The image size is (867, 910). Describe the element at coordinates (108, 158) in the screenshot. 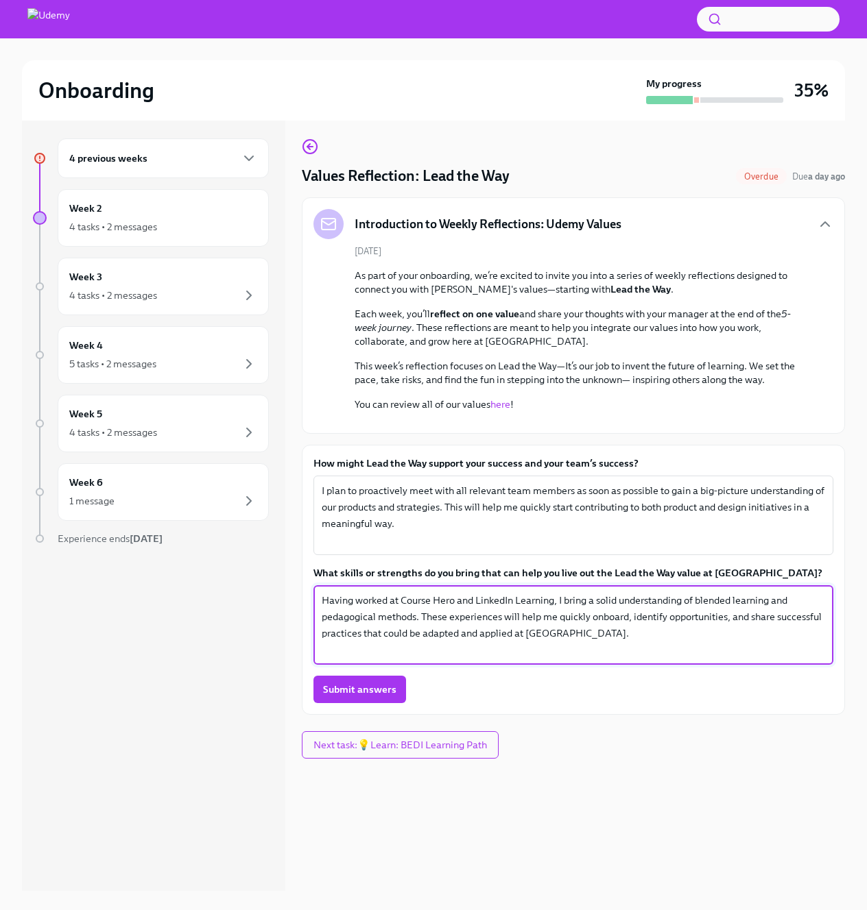

I see `h6: 4 previous weeks` at that location.